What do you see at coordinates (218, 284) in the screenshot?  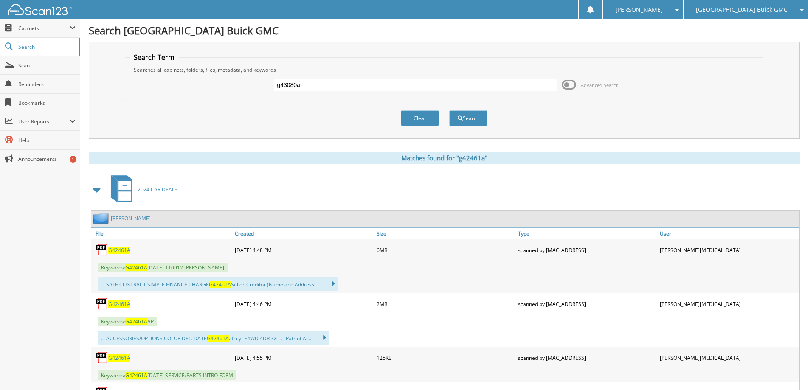 I see `div: ... SALE CONTRACT SIMPLE FINANCE CHARGE Seller-Creditor (Name and Address) ...` at bounding box center [218, 284].